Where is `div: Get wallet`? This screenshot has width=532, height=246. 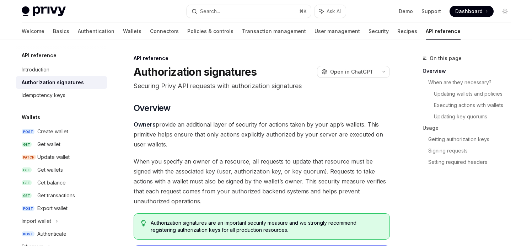 div: Get wallet is located at coordinates (49, 144).